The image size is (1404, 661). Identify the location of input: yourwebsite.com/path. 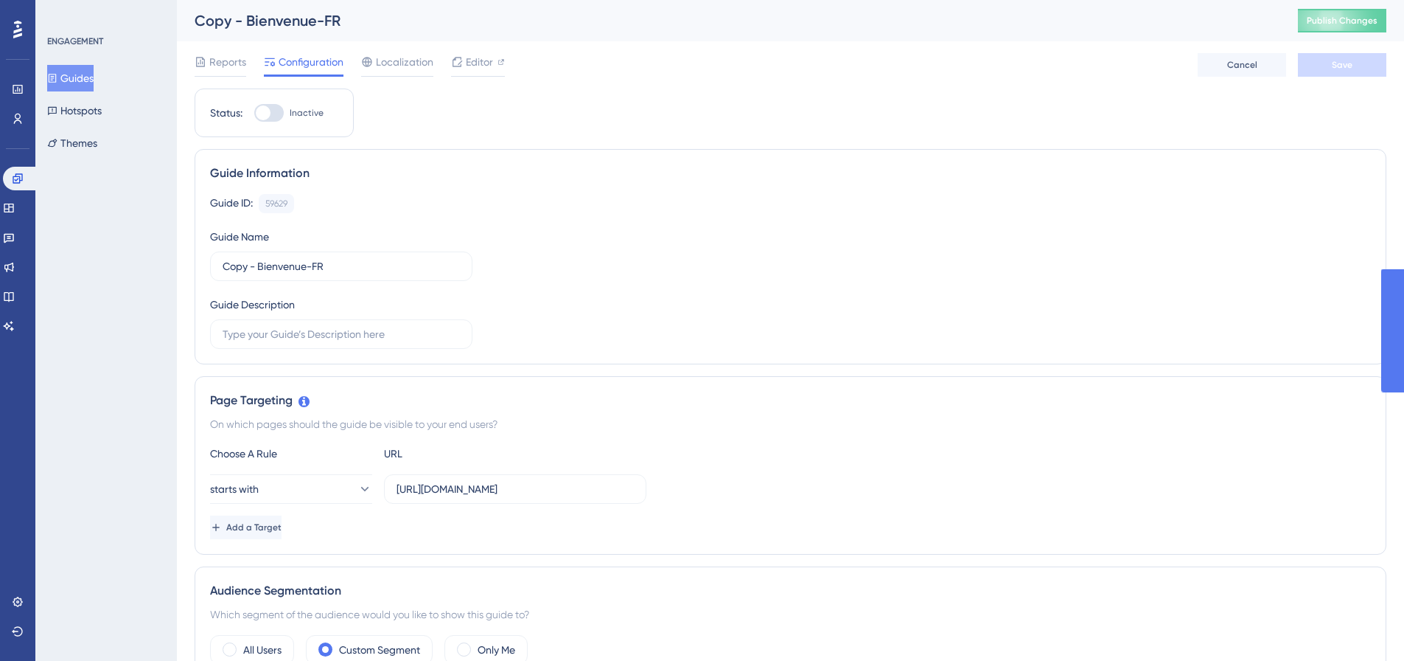
(515, 489).